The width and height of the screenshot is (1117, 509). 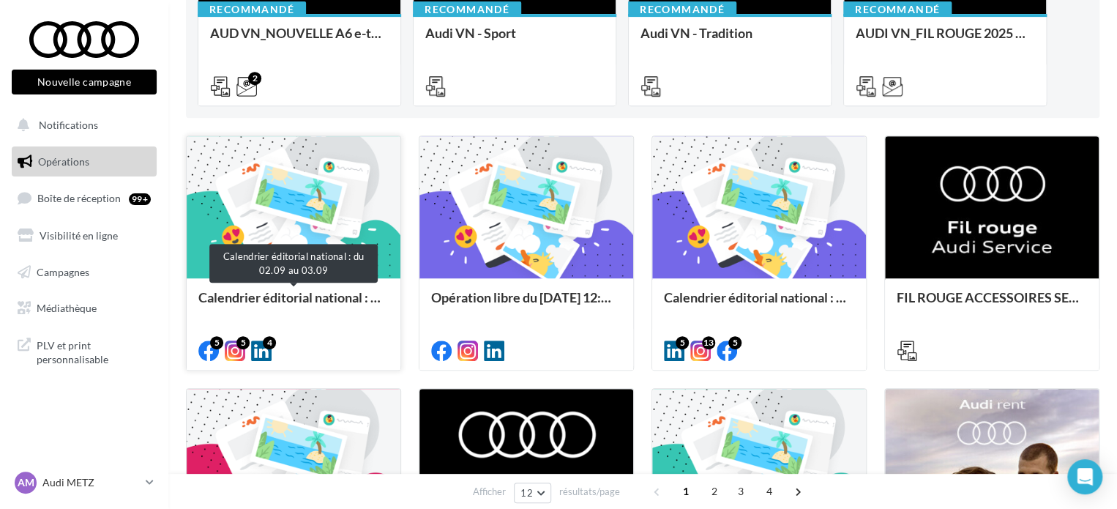 What do you see at coordinates (489, 491) in the screenshot?
I see `span: Afficher` at bounding box center [489, 491].